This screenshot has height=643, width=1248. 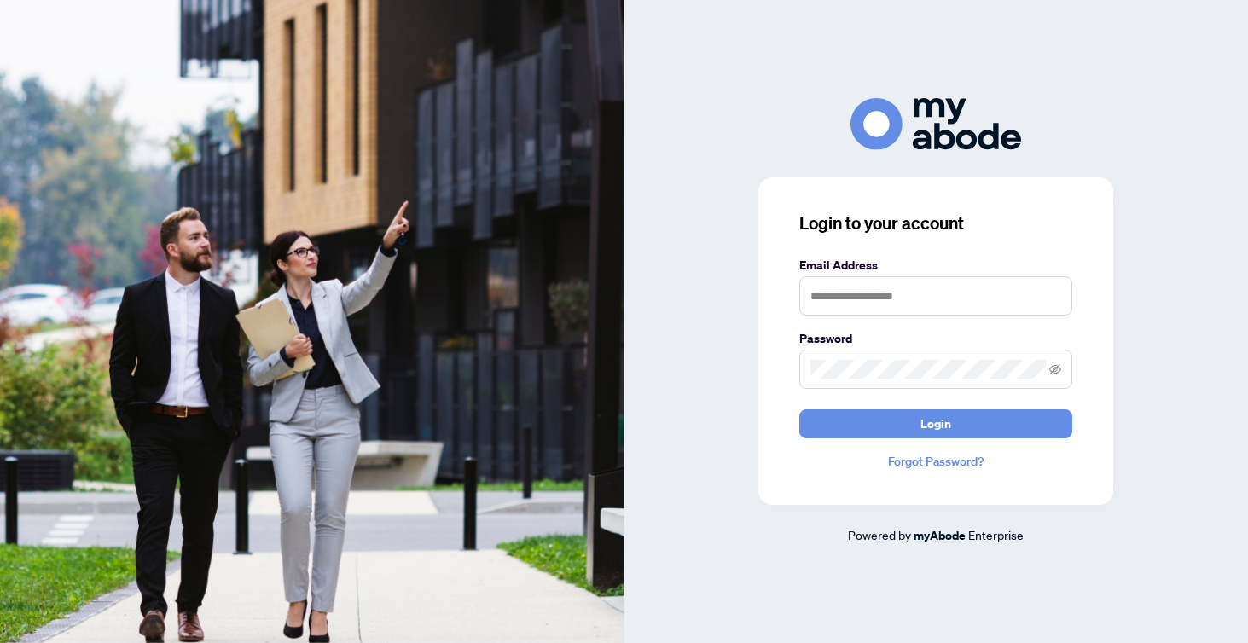 I want to click on span: eye-invisible, so click(x=1055, y=369).